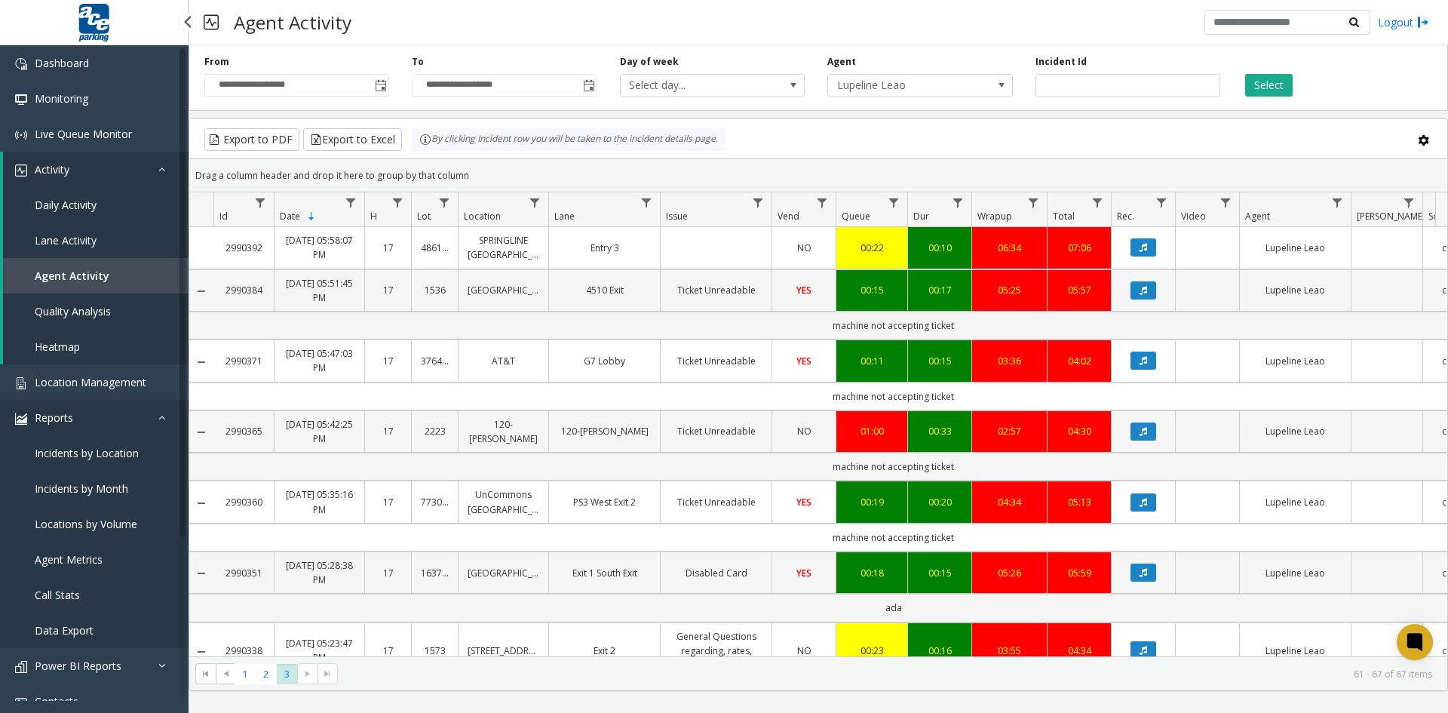 Image resolution: width=1448 pixels, height=713 pixels. I want to click on div: 00:19, so click(872, 501).